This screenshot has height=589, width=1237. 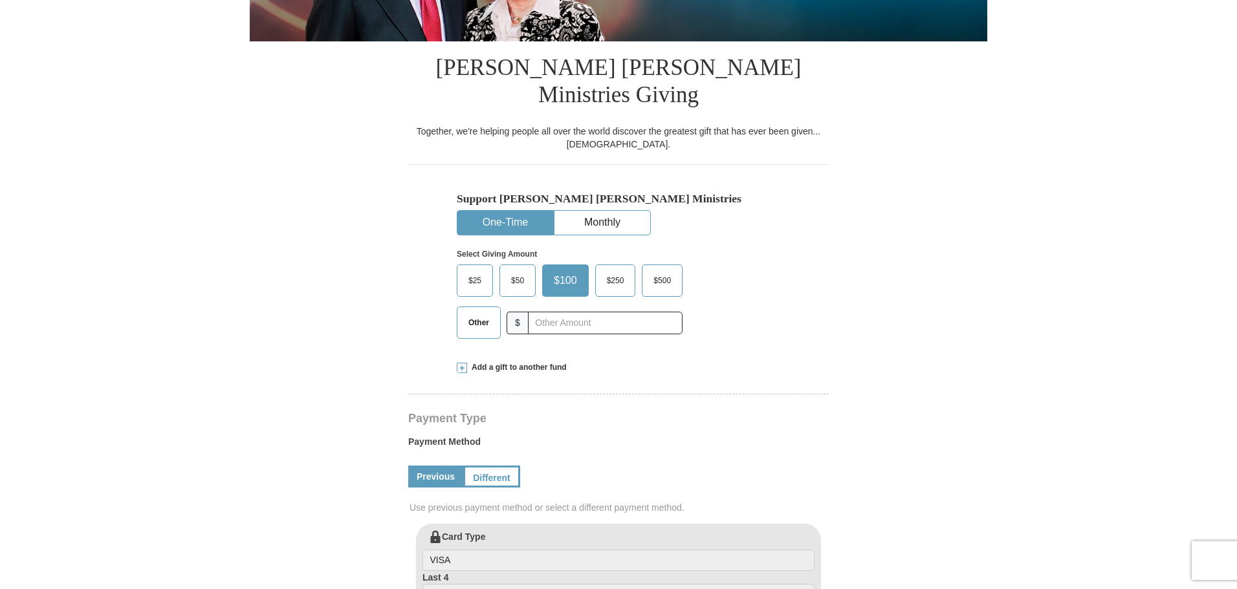 What do you see at coordinates (492, 477) in the screenshot?
I see `a: Different` at bounding box center [492, 477].